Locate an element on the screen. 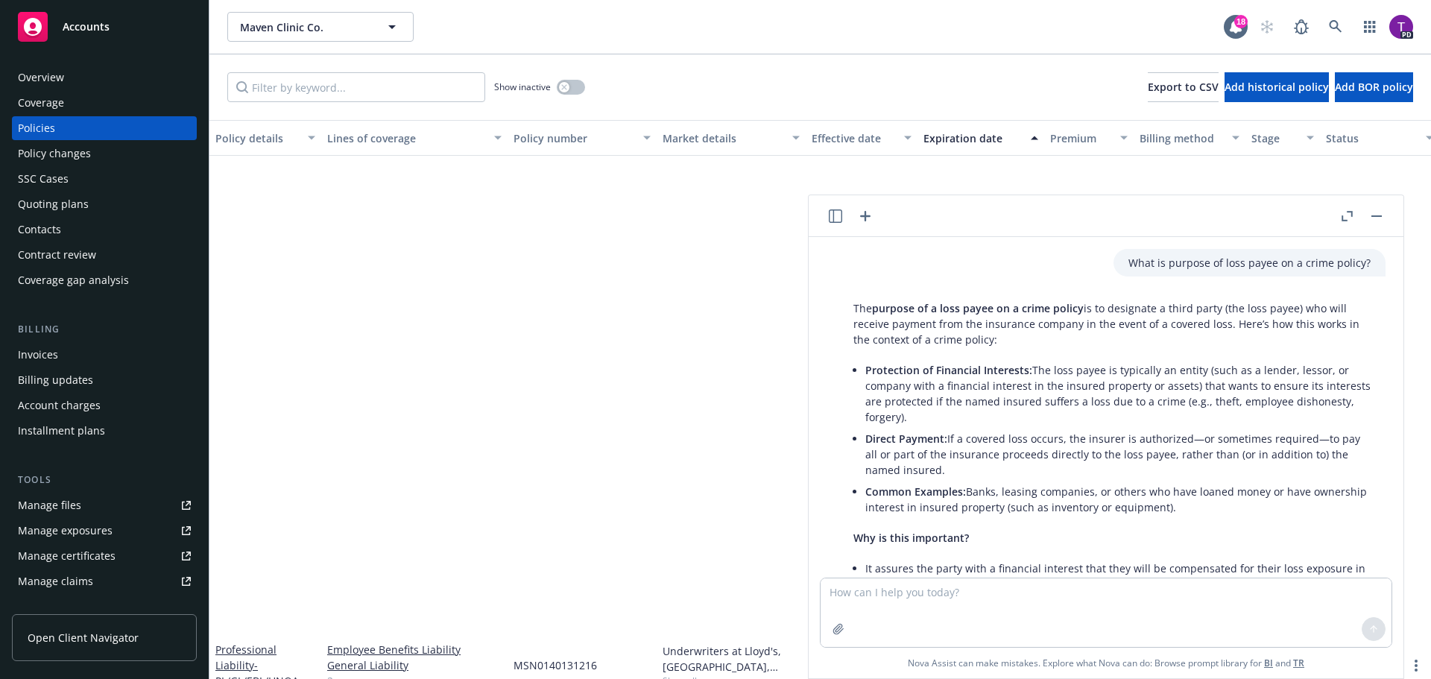 The image size is (1431, 679). span: Protection of Financial Interests: is located at coordinates (949, 370).